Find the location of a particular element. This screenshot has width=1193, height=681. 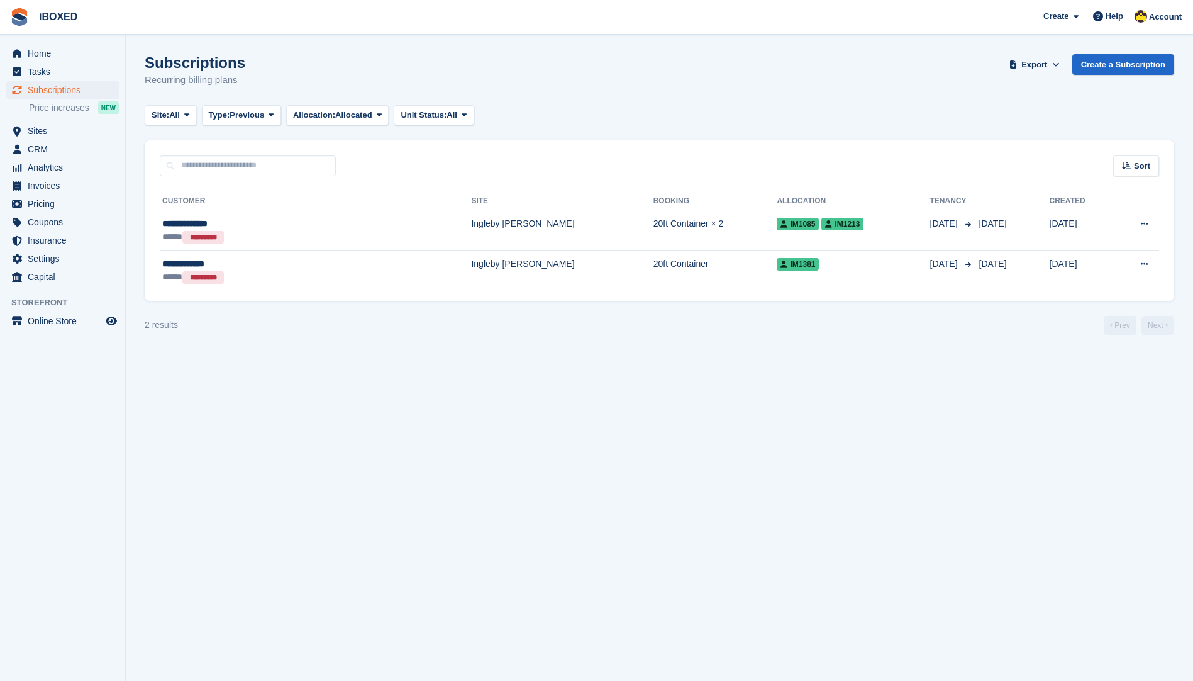

span: Previous is located at coordinates (247, 115).